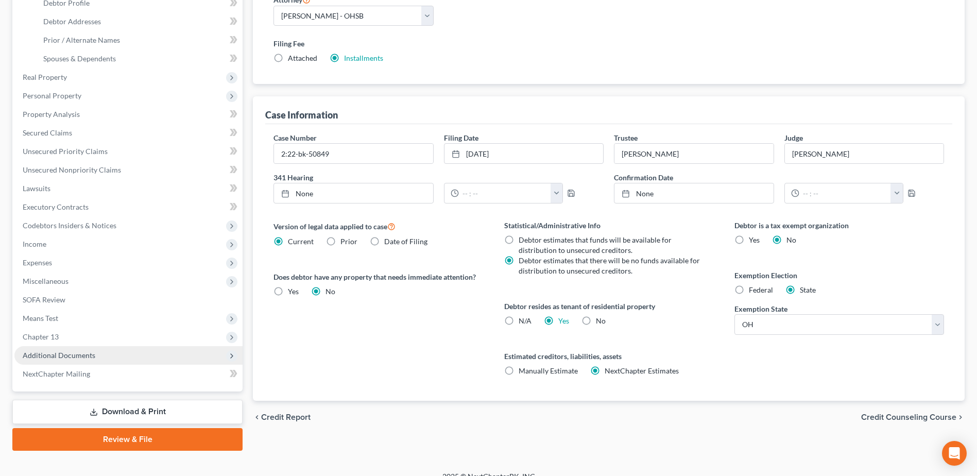  What do you see at coordinates (41, 336) in the screenshot?
I see `span: Chapter 13` at bounding box center [41, 336].